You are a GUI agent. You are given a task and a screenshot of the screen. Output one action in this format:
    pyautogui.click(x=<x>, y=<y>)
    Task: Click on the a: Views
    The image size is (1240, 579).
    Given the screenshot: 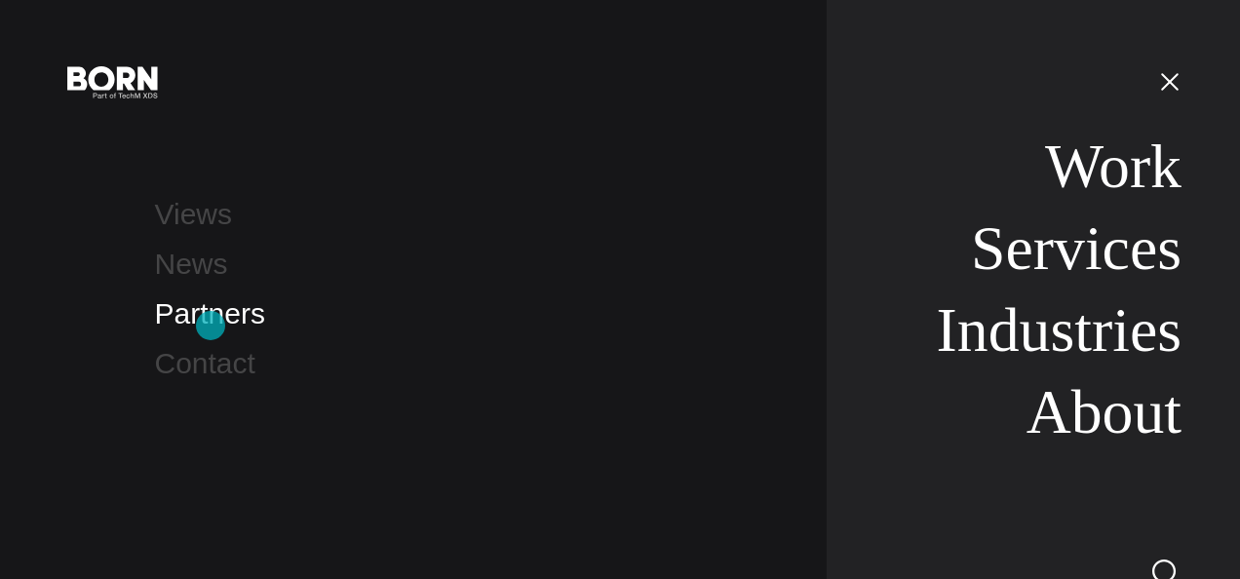 What is the action you would take?
    pyautogui.click(x=193, y=214)
    